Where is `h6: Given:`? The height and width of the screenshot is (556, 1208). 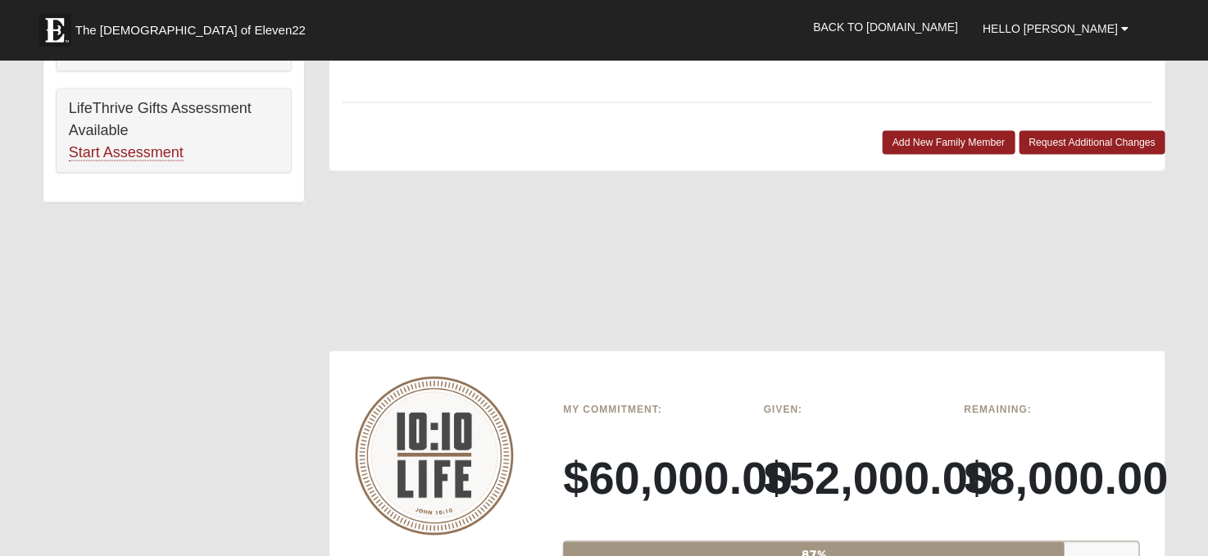 h6: Given: is located at coordinates (852, 411).